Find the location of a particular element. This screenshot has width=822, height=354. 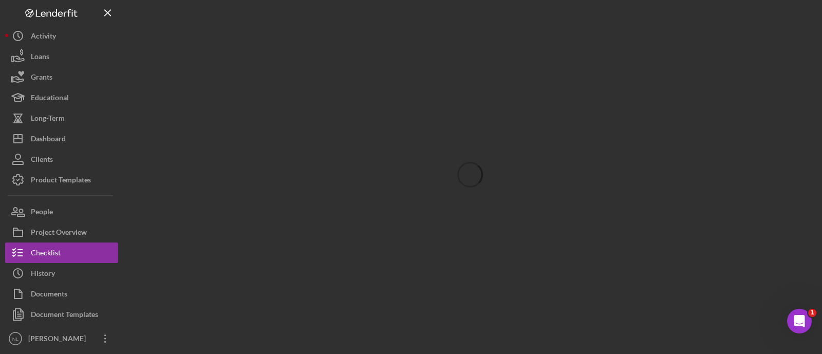

a: Document Templates is located at coordinates (62, 315).